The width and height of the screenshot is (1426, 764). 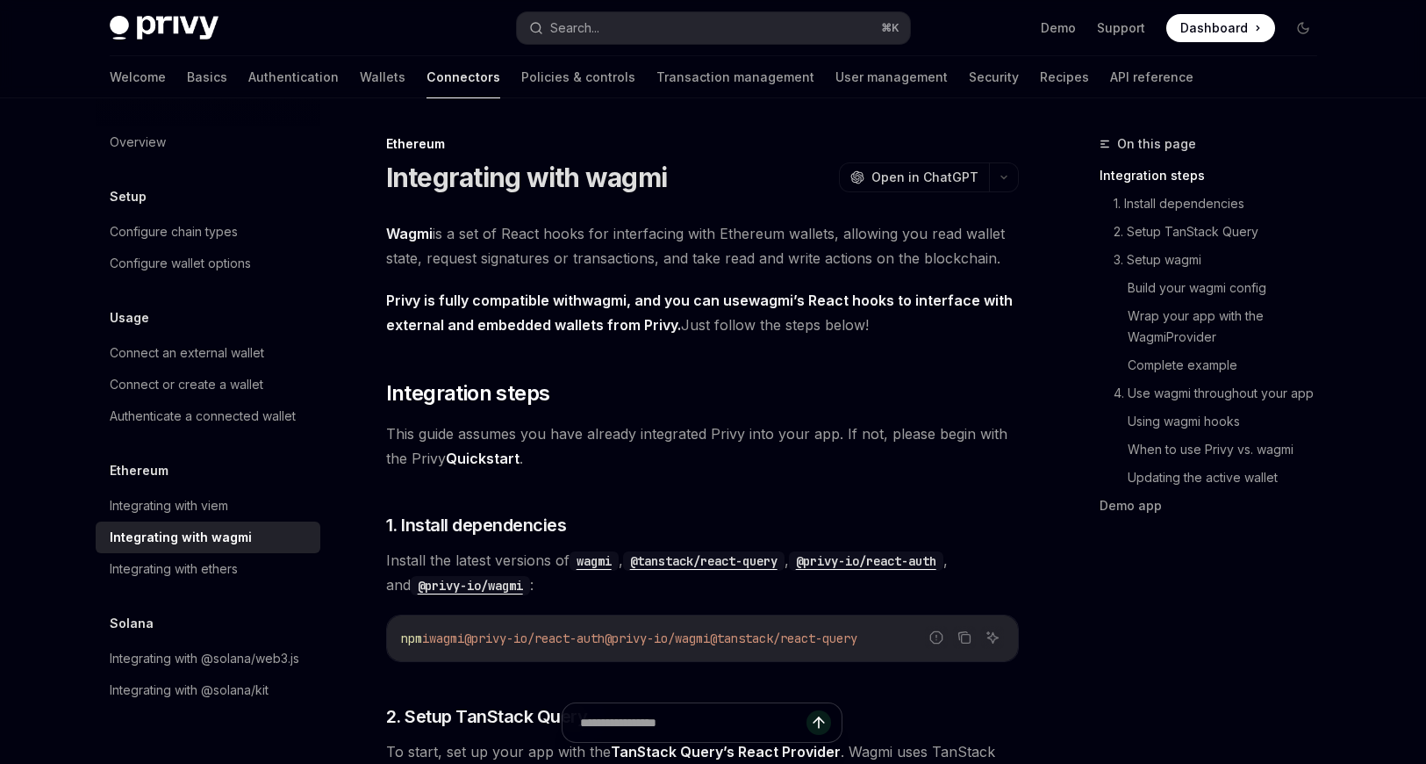 What do you see at coordinates (993, 77) in the screenshot?
I see `a: Security` at bounding box center [993, 77].